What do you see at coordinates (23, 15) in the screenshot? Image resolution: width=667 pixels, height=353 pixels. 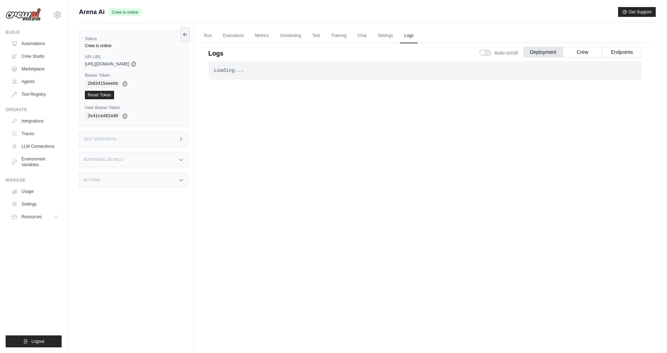 I see `img: Logo` at bounding box center [23, 15].